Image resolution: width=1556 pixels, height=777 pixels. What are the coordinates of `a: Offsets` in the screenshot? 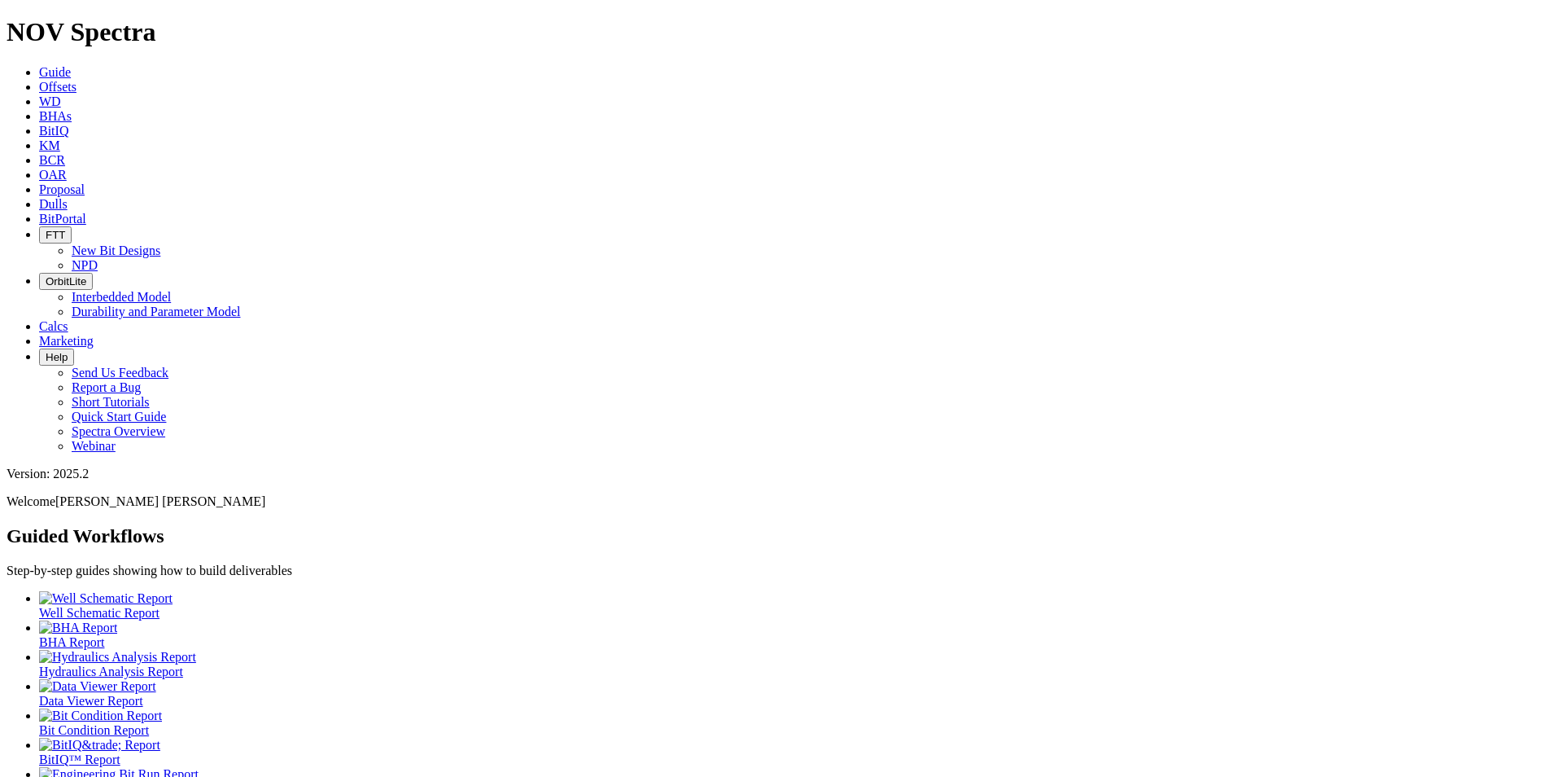 It's located at (58, 86).